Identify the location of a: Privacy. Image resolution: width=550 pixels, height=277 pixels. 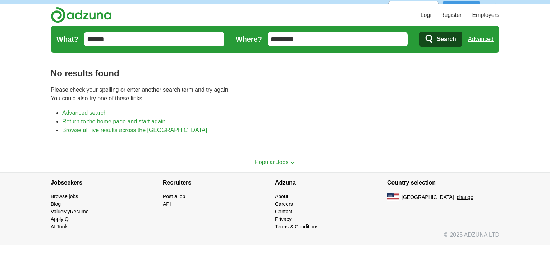
(284, 219).